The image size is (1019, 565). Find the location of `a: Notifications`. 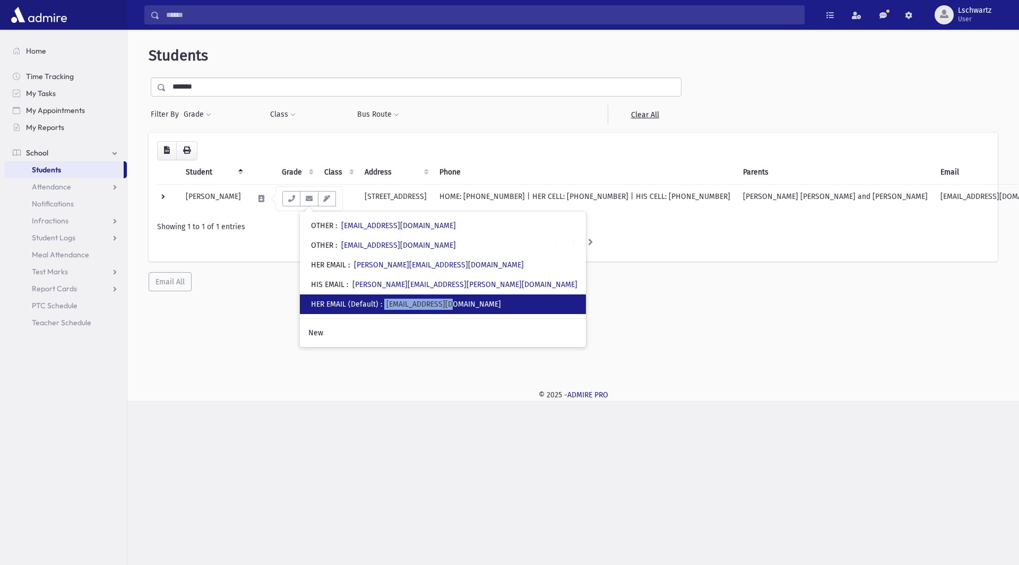

a: Notifications is located at coordinates (65, 204).